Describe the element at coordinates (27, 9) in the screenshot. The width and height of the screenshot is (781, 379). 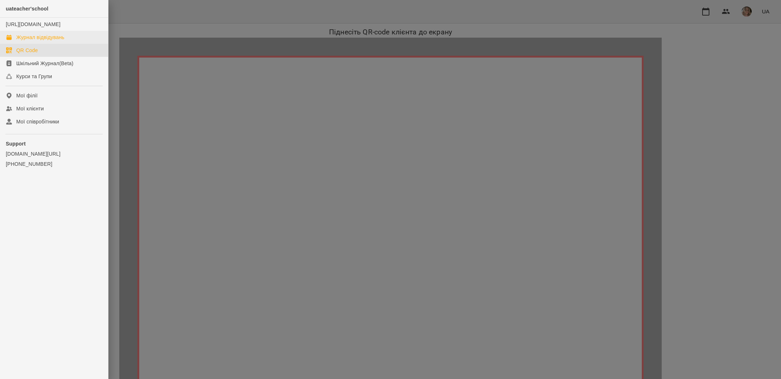
I see `span: uateacher'school` at that location.